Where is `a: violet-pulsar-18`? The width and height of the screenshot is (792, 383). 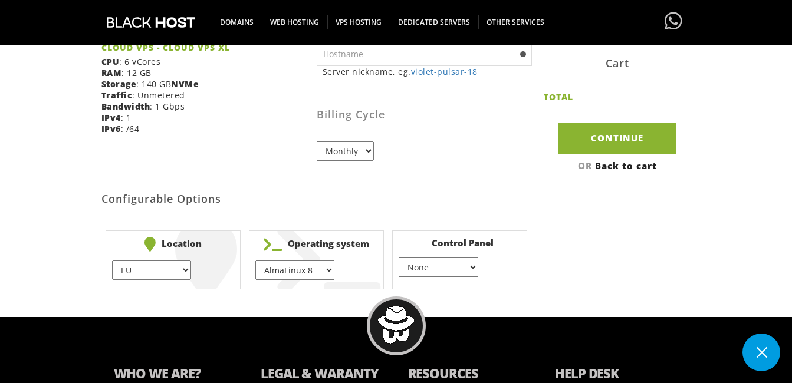
a: violet-pulsar-18 is located at coordinates (444, 71).